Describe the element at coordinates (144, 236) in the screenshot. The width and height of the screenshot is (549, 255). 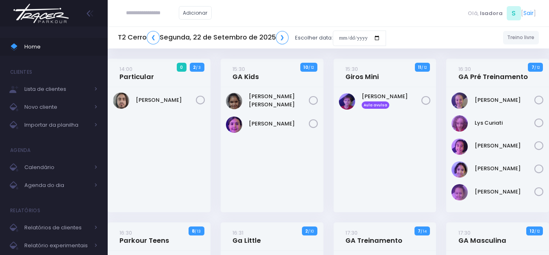
I see `a: 16:30Parkour Teens` at that location.